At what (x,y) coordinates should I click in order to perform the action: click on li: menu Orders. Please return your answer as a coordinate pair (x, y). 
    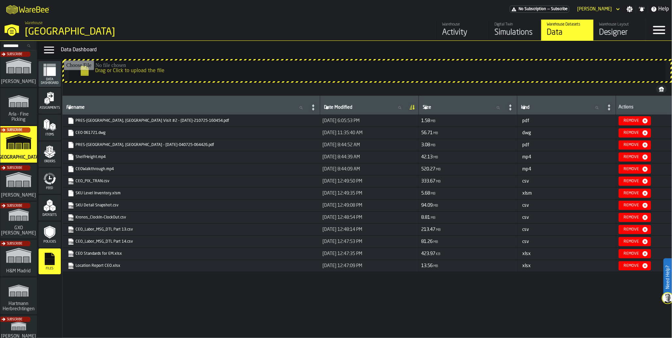
    Looking at the image, I should click on (50, 155).